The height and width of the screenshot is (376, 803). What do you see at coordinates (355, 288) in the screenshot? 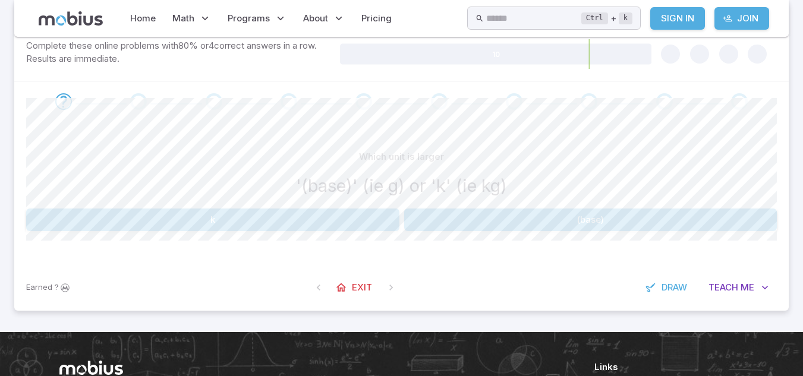
I see `a: Exit` at bounding box center [355, 288].